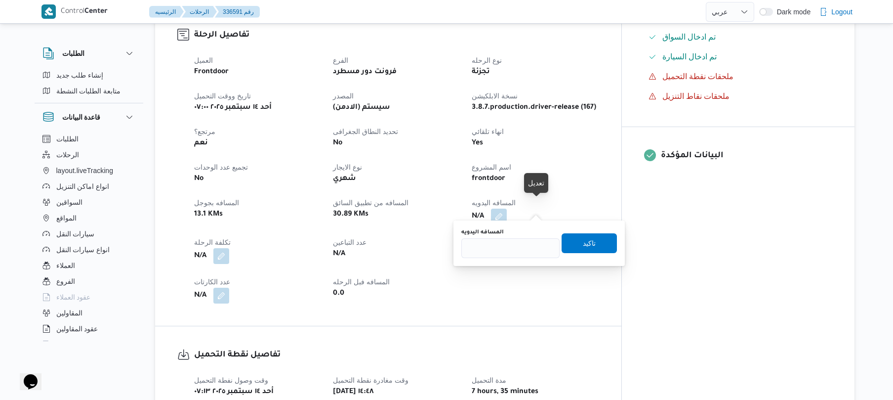 The width and height of the screenshot is (893, 400). Describe the element at coordinates (96, 12) in the screenshot. I see `b: Center` at that location.